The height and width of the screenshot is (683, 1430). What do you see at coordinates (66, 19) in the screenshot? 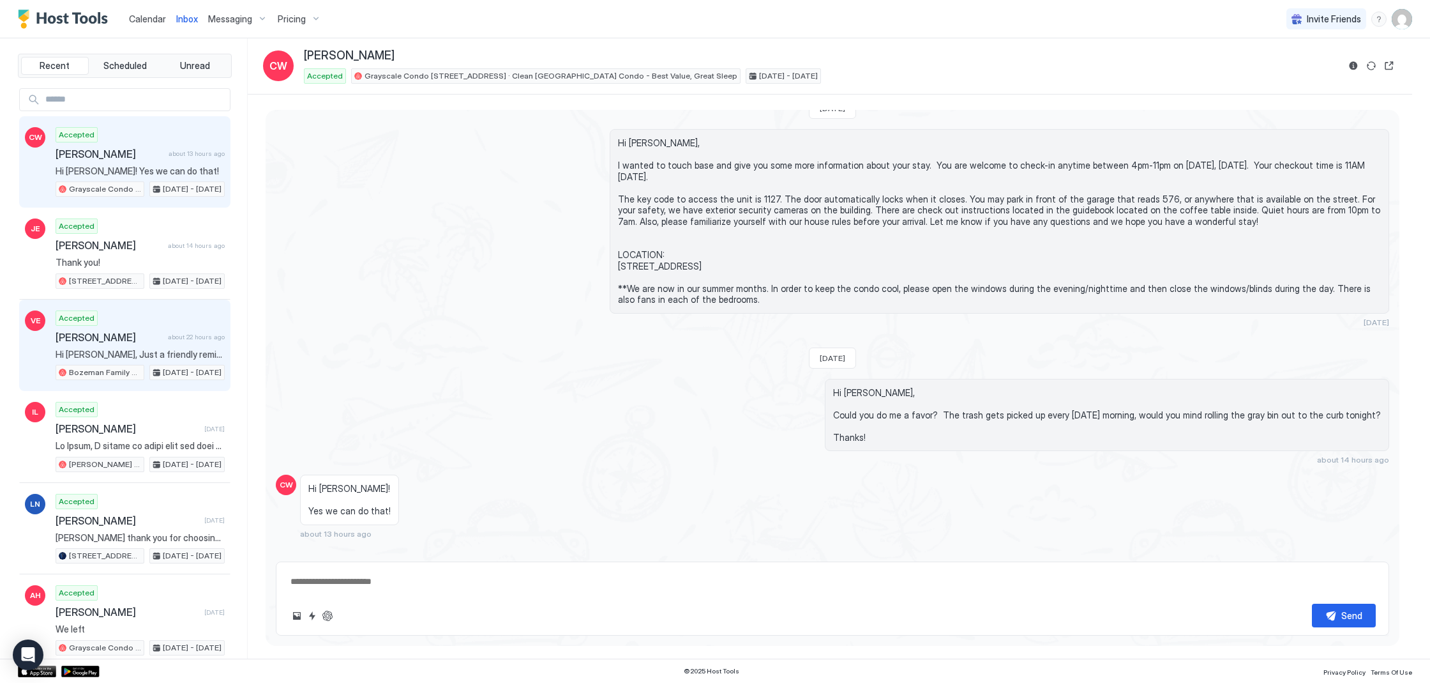
I see `div: Host Tools Logo` at bounding box center [66, 19].